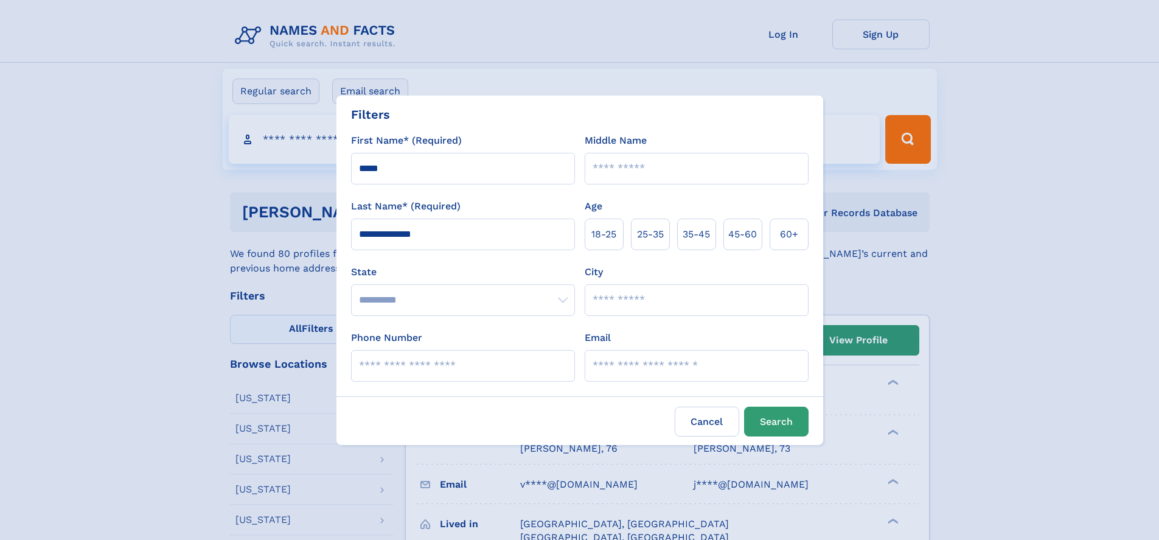  I want to click on label: Middle Name, so click(616, 141).